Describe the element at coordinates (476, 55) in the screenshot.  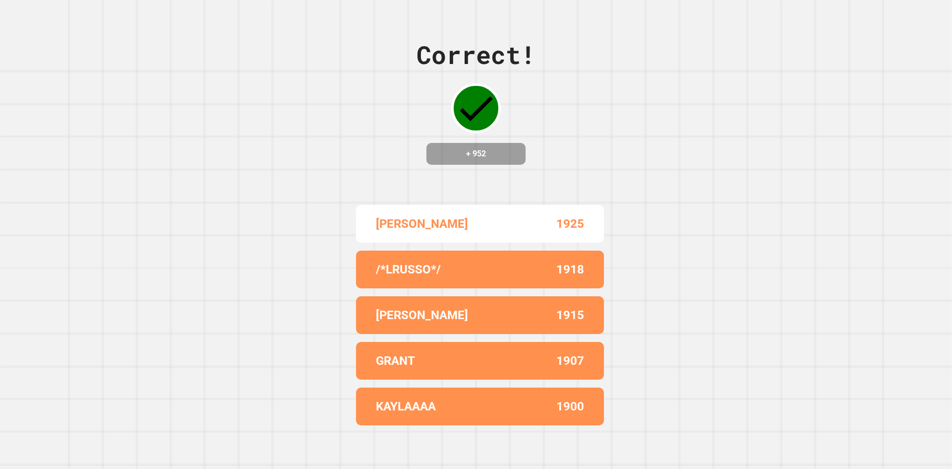
I see `div: Correct!` at that location.